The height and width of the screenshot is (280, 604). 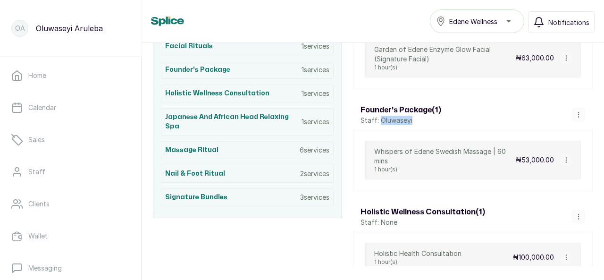 I want to click on p: 3 services, so click(x=315, y=197).